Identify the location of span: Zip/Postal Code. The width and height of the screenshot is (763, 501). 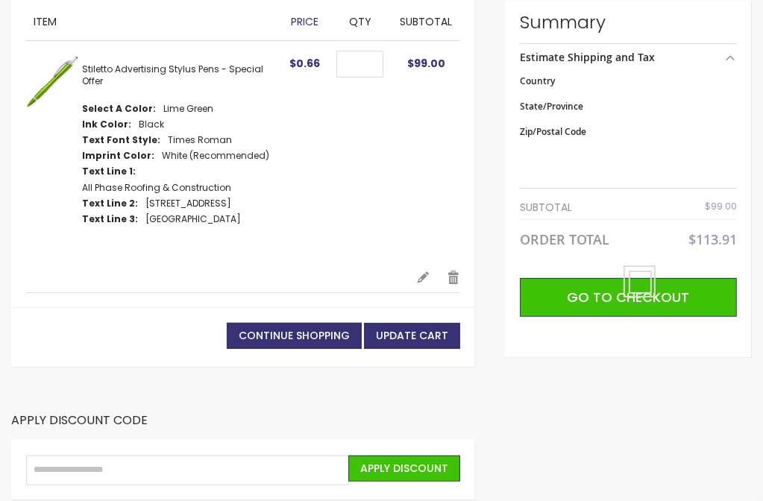
(552, 131).